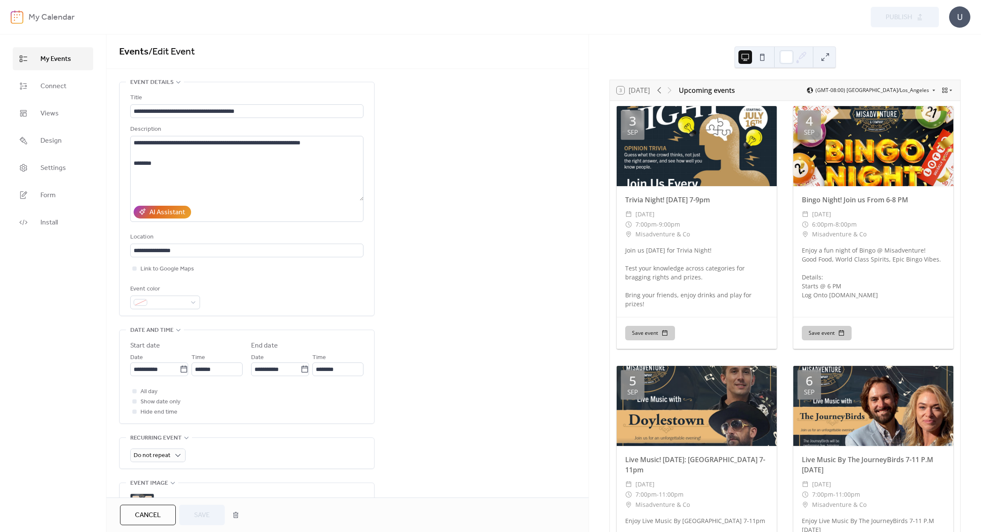 The image size is (981, 532). Describe the element at coordinates (145, 346) in the screenshot. I see `div: Start date` at that location.